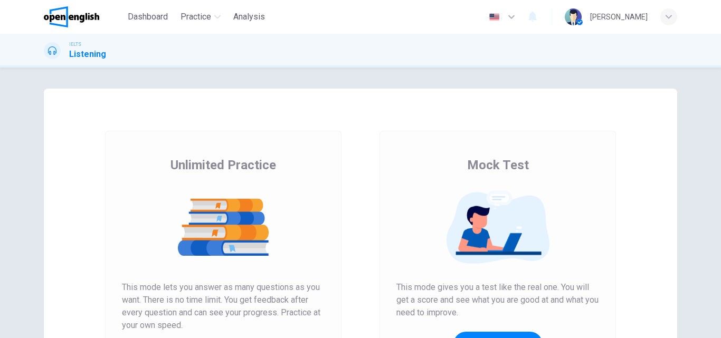 Image resolution: width=721 pixels, height=338 pixels. I want to click on a: Analysis, so click(249, 17).